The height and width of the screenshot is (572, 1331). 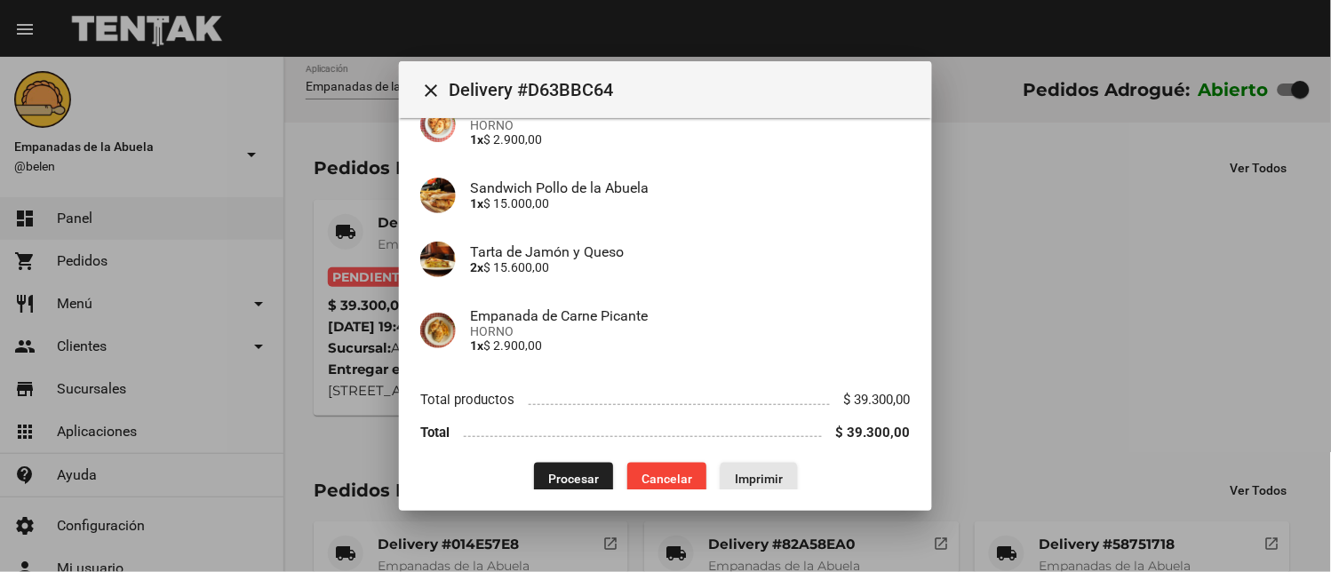 What do you see at coordinates (438, 124) in the screenshot?
I see `img: b535b57a-eb23-4682-a080-b8c53aa6123f.jpg` at bounding box center [438, 124].